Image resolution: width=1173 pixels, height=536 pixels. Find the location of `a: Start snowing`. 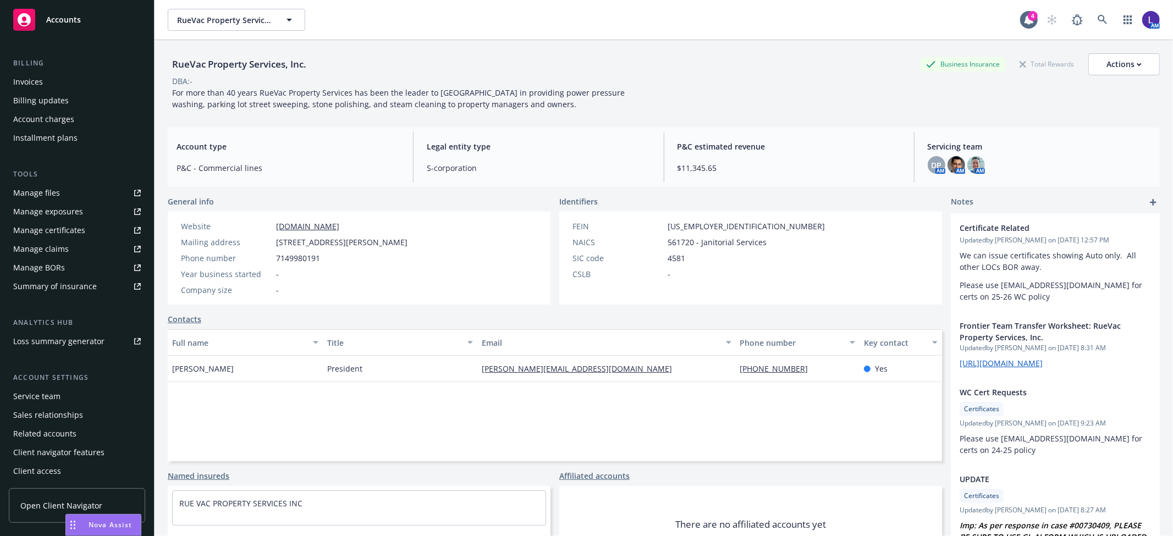

a: Start snowing is located at coordinates (1052, 20).